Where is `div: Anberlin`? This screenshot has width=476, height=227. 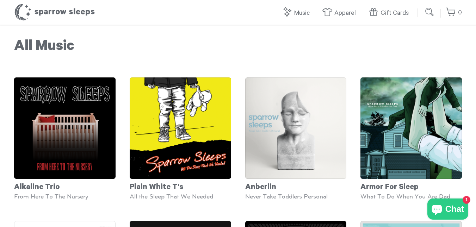
div: Anberlin is located at coordinates (296, 186).